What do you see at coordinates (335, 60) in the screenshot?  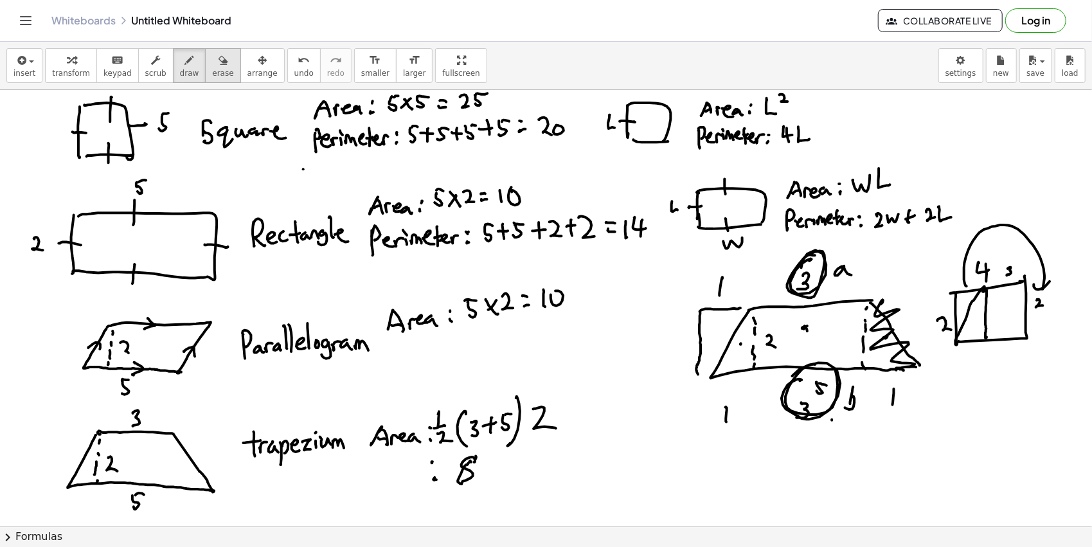 I see `i: redo` at bounding box center [335, 60].